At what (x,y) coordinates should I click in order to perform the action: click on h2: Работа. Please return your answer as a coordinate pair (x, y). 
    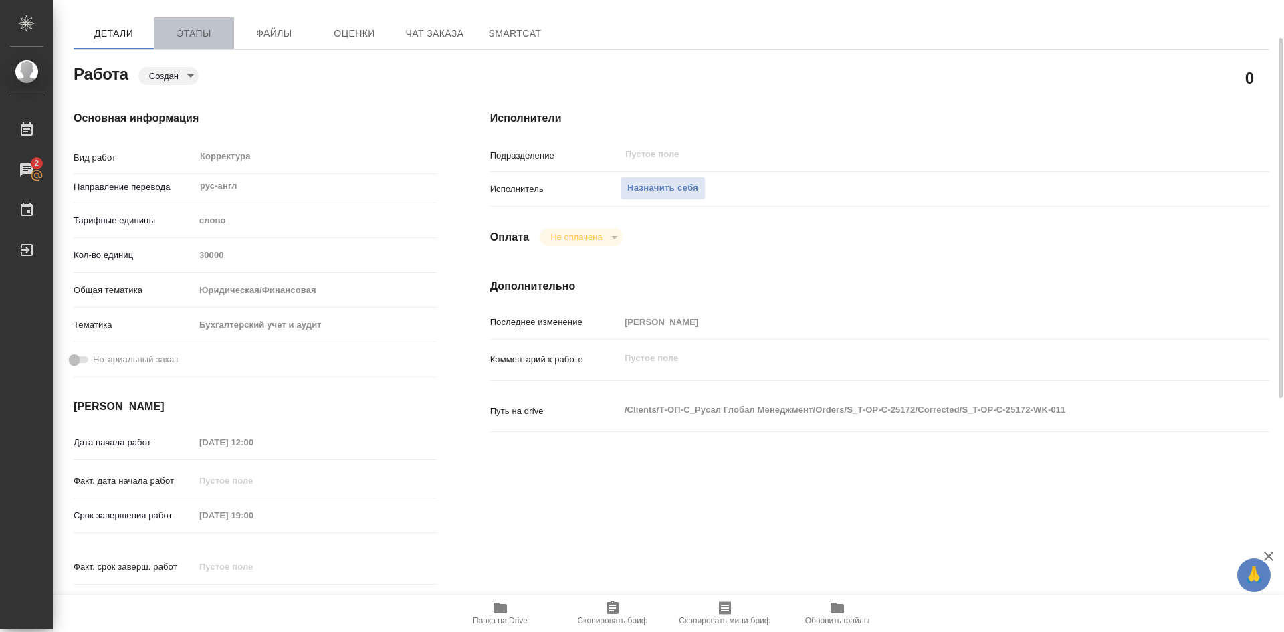
    Looking at the image, I should click on (101, 73).